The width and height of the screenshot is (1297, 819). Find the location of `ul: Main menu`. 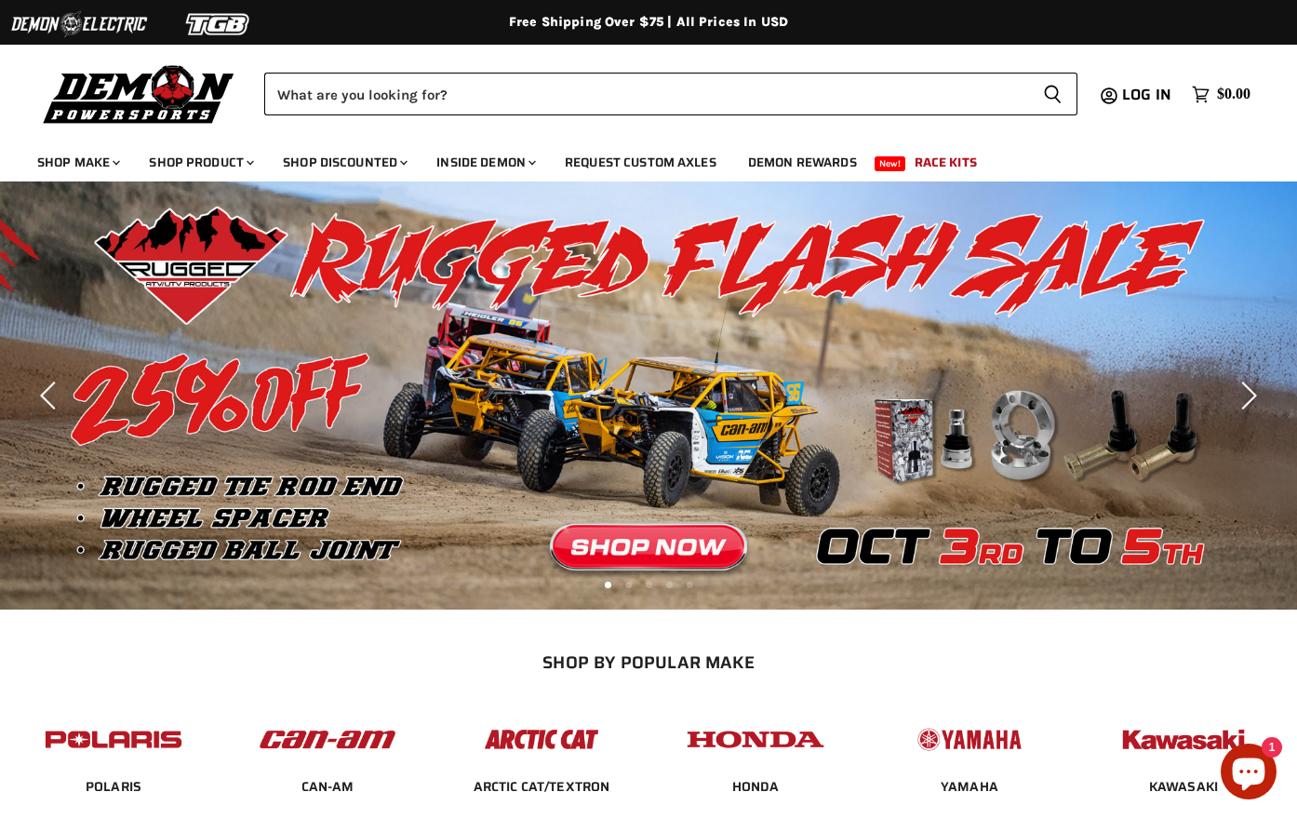

ul: Main menu is located at coordinates (634, 158).